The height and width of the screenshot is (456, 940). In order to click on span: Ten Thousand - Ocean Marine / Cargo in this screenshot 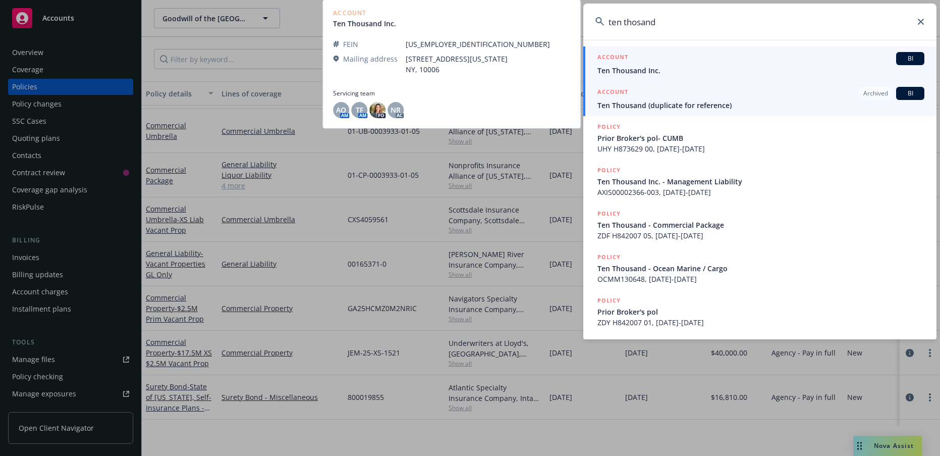, I will do `click(761, 268)`.